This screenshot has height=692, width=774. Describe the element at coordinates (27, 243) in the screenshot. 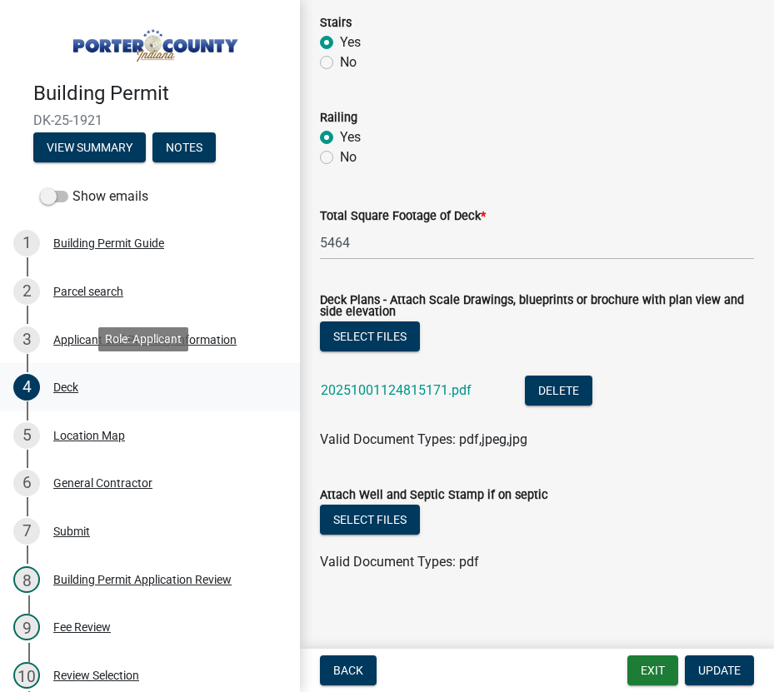

I see `div: 1` at that location.